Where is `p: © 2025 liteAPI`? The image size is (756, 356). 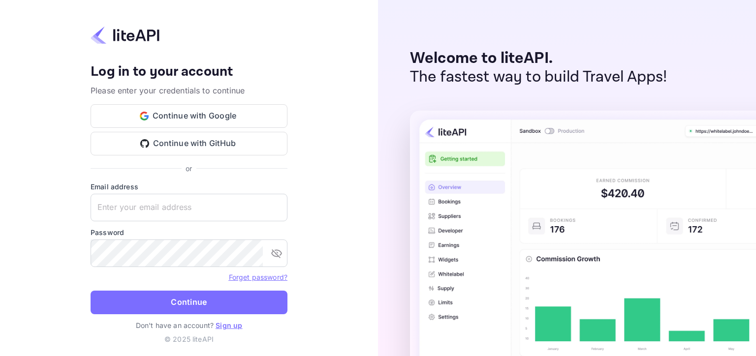 p: © 2025 liteAPI is located at coordinates (189, 339).